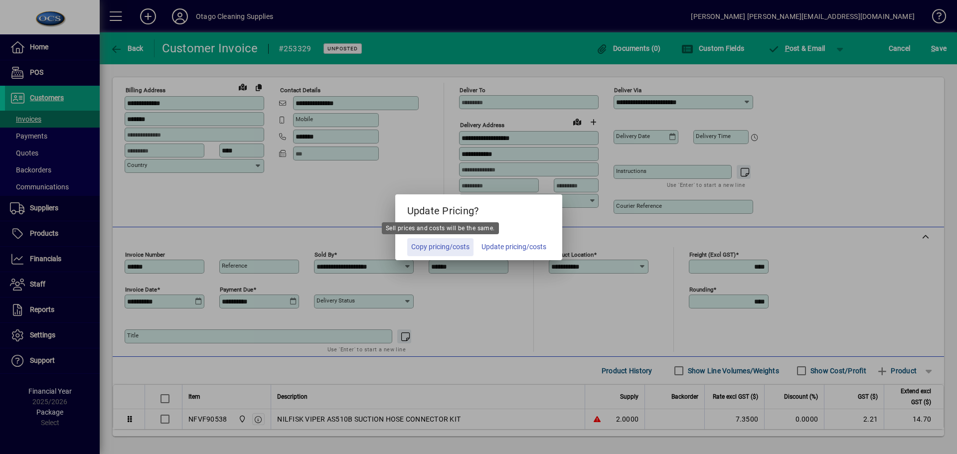 Image resolution: width=957 pixels, height=454 pixels. I want to click on h5: Update Pricing?, so click(479, 209).